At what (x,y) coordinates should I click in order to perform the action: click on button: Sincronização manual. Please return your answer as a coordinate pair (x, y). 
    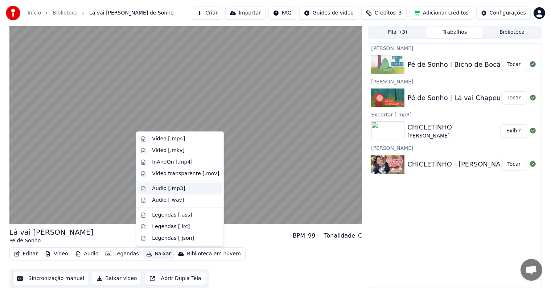
    Looking at the image, I should click on (51, 278).